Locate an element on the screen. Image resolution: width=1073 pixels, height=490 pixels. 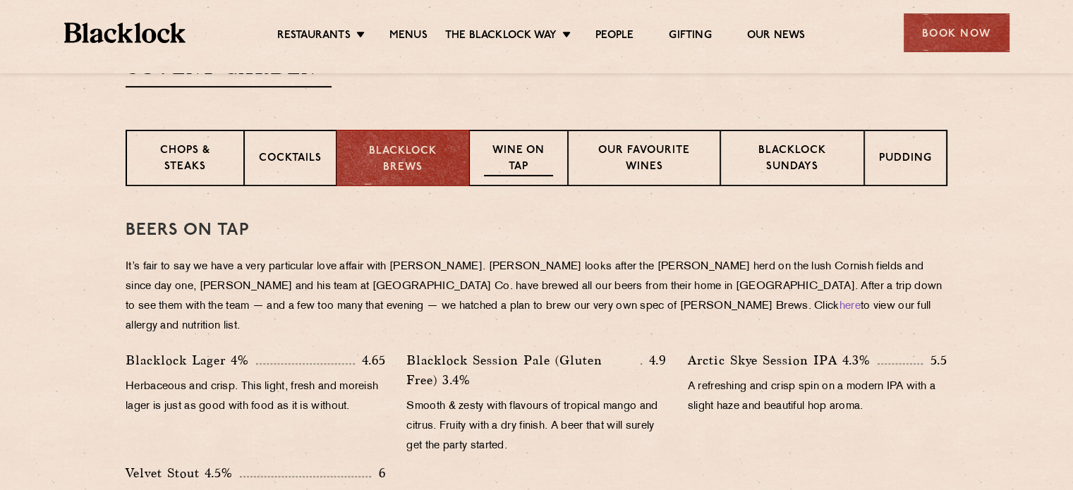
div: Book Now is located at coordinates (957, 32).